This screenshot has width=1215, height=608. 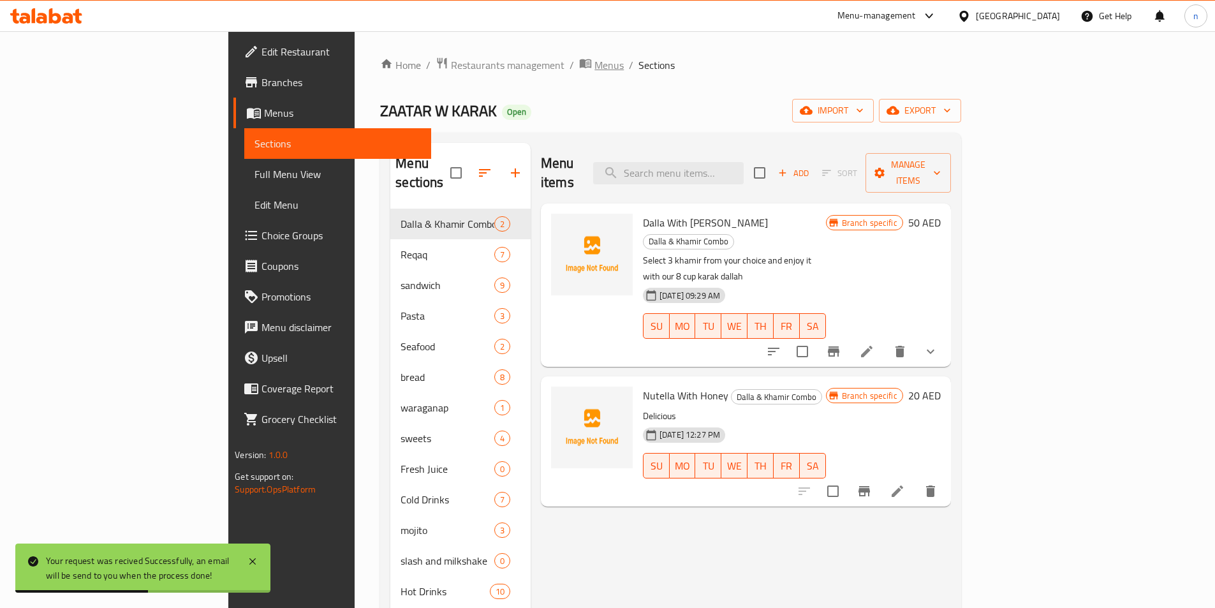 What do you see at coordinates (517, 112) in the screenshot?
I see `span: Open` at bounding box center [517, 112].